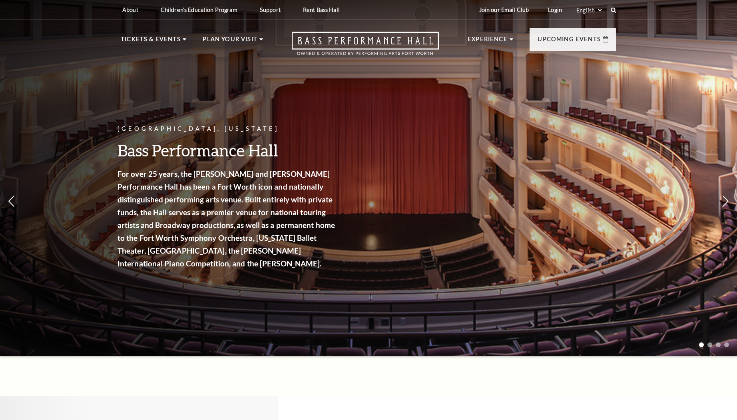  Describe the element at coordinates (230, 42) in the screenshot. I see `p: Plan Your Visit` at that location.